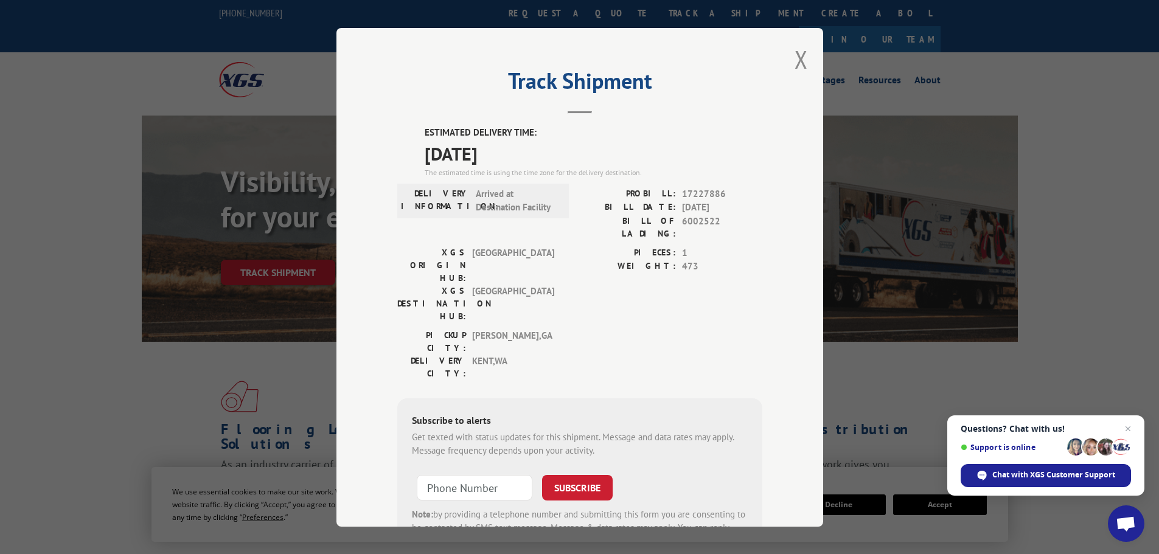 This screenshot has height=554, width=1159. Describe the element at coordinates (431, 303) in the screenshot. I see `label: XGS DESTINATION HUB:` at that location.